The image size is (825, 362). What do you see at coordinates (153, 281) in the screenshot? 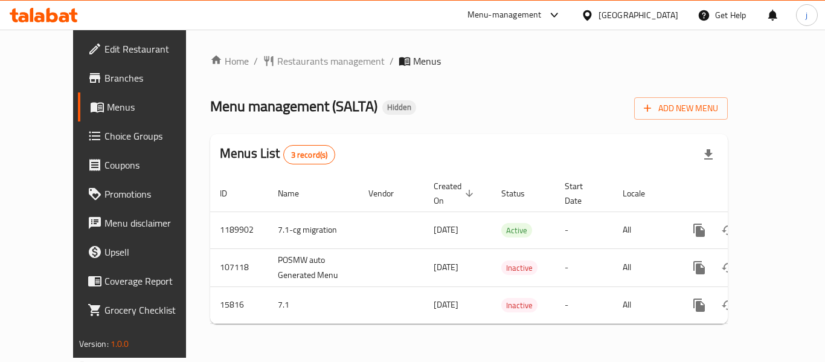
I see `span: Coverage Report` at bounding box center [153, 281].